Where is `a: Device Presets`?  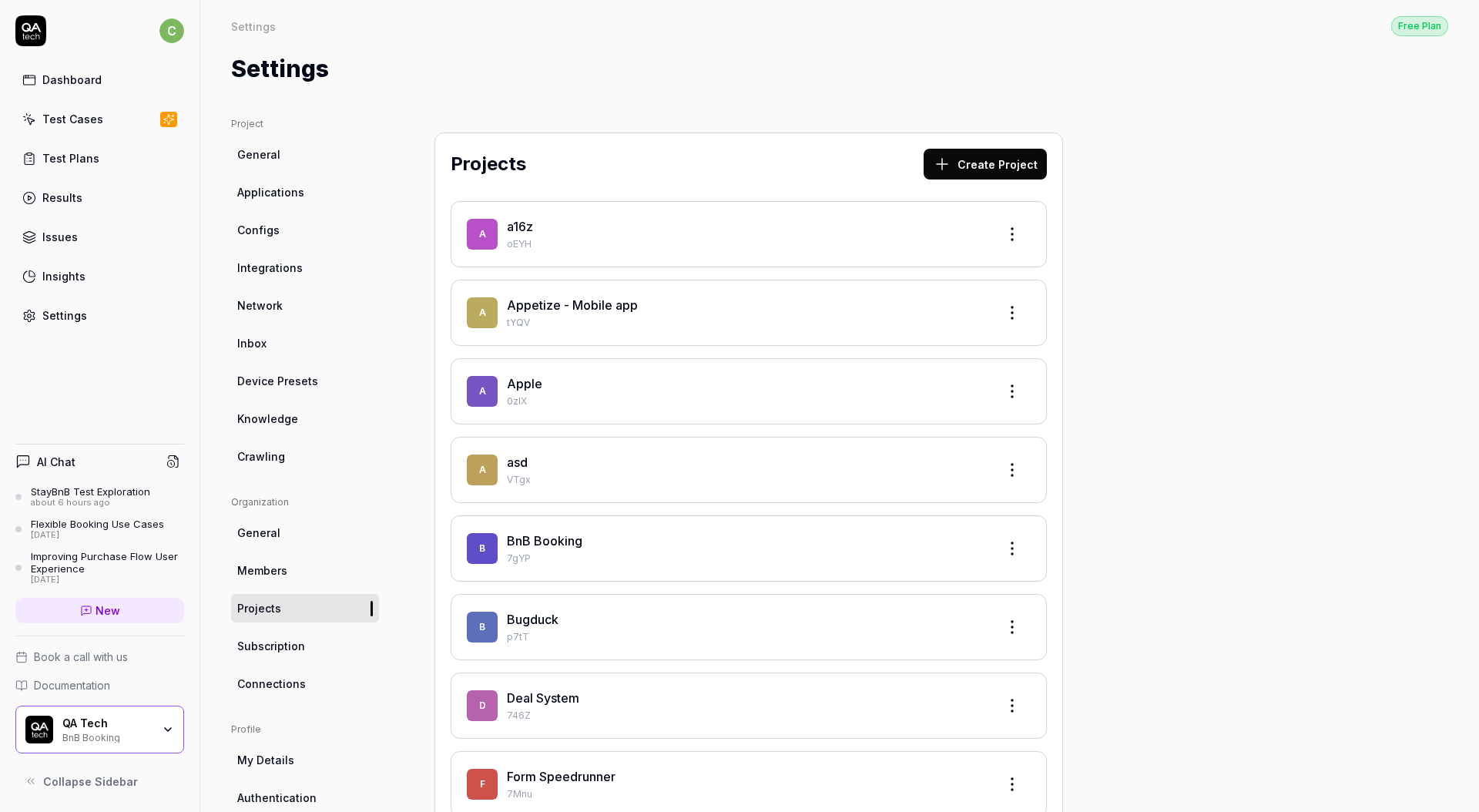 a: Device Presets is located at coordinates (305, 380).